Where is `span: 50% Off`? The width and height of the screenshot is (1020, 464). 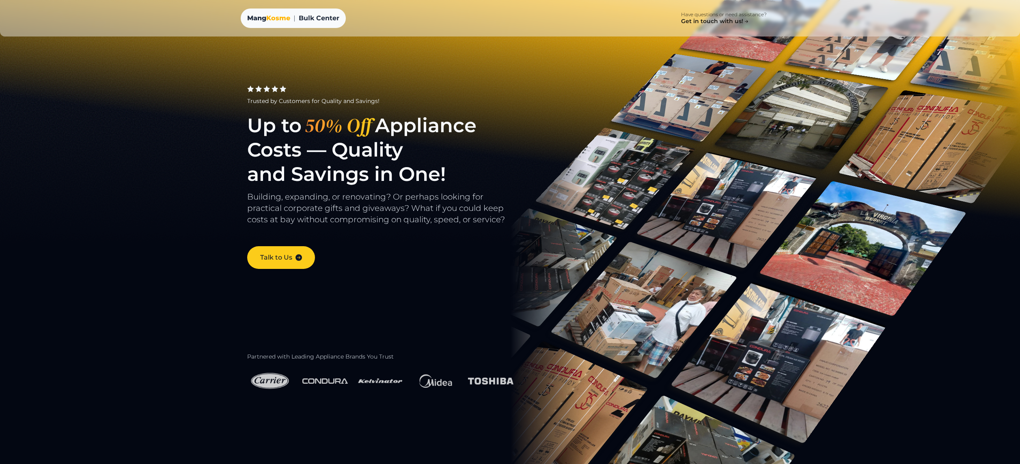
span: 50% Off is located at coordinates (338, 125).